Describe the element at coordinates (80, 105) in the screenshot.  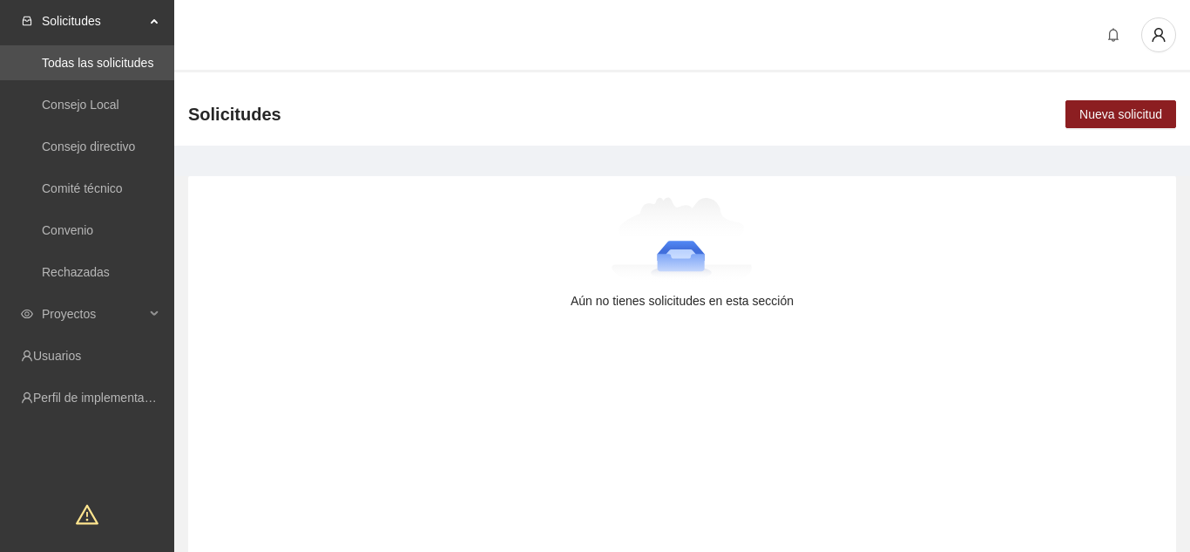
I see `a: Consejo Local` at that location.